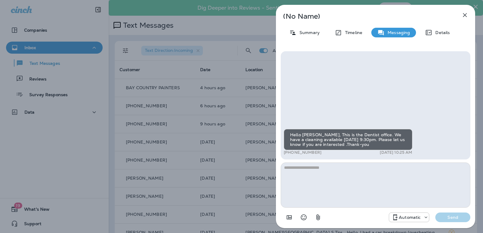  Describe the element at coordinates (308, 33) in the screenshot. I see `p: Summary` at that location.